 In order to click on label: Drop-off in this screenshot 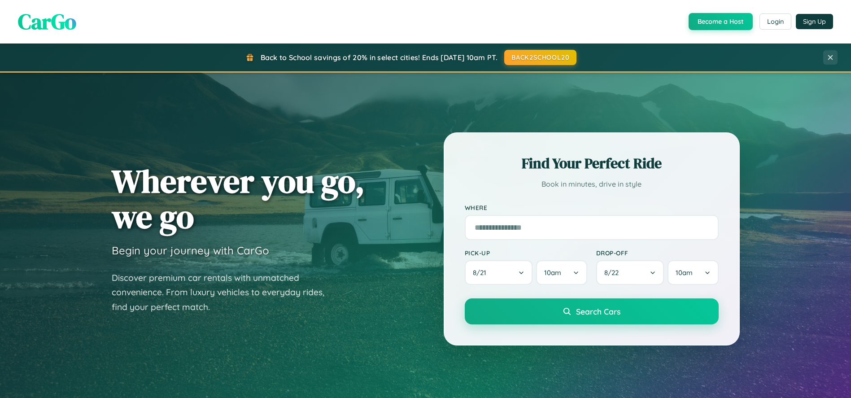, I will do `click(657, 253)`.